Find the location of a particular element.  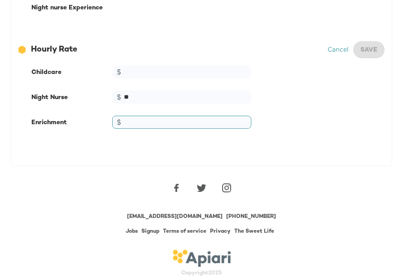

img: logo is located at coordinates (202, 259).